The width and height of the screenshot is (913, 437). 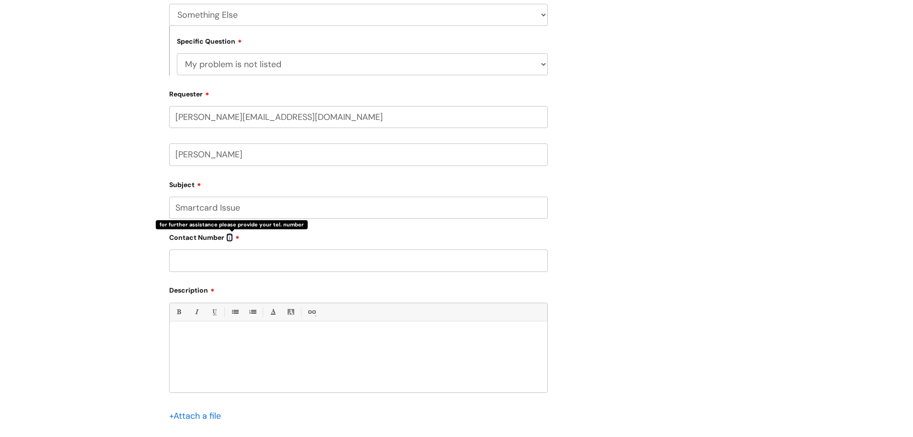 I want to click on div: Attach a file, so click(x=198, y=416).